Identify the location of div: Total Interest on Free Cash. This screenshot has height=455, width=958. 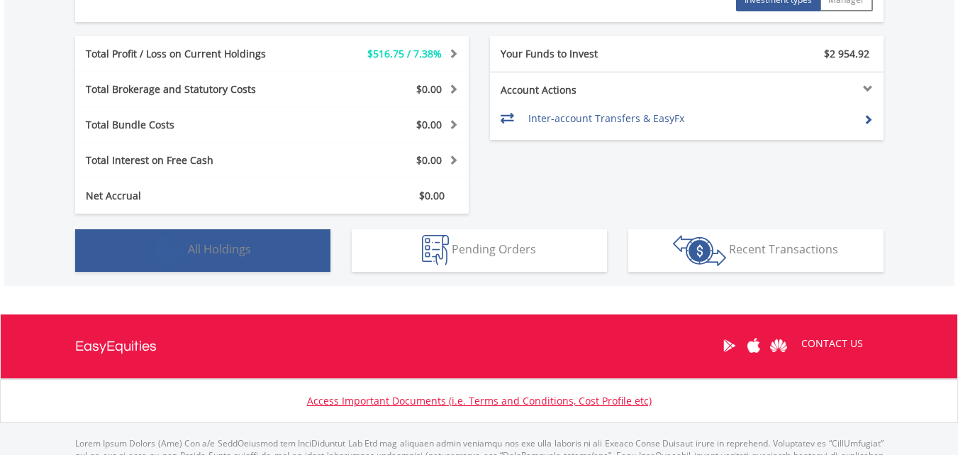
(190, 160).